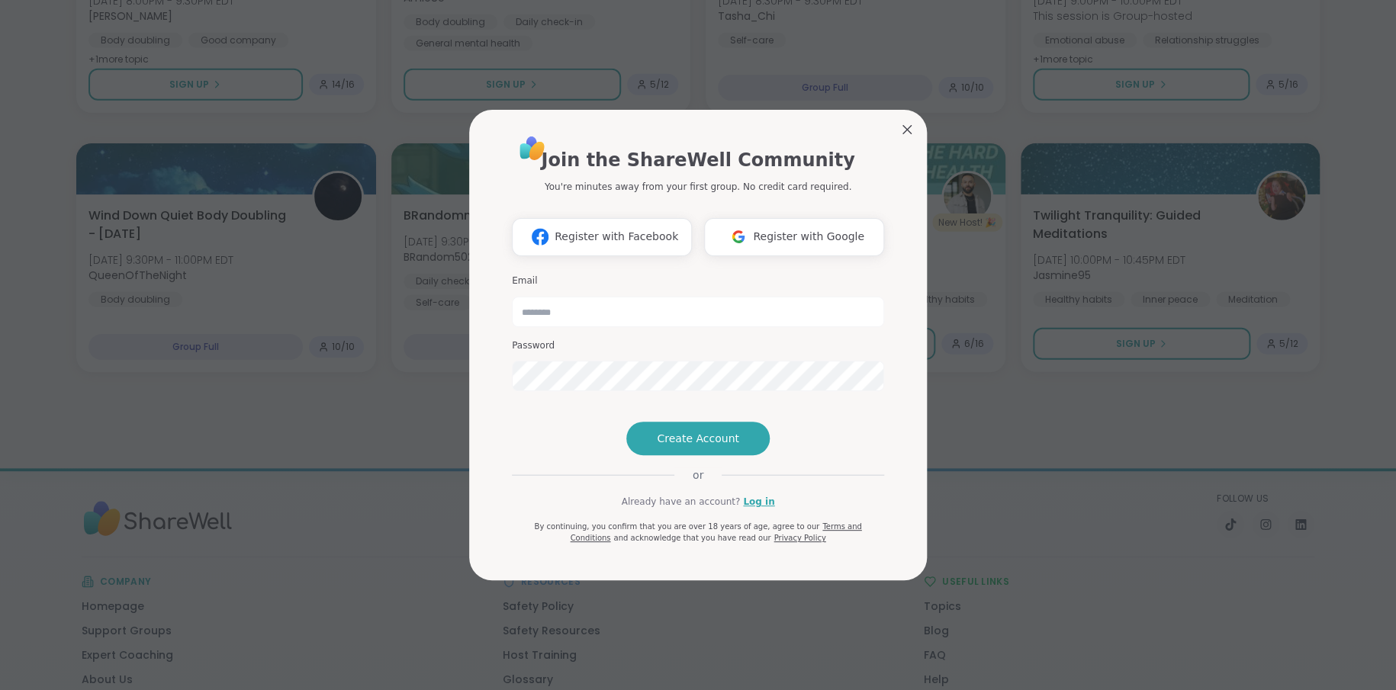 Image resolution: width=1396 pixels, height=690 pixels. What do you see at coordinates (692, 538) in the screenshot?
I see `span: and acknowledge that you have read our` at bounding box center [692, 538].